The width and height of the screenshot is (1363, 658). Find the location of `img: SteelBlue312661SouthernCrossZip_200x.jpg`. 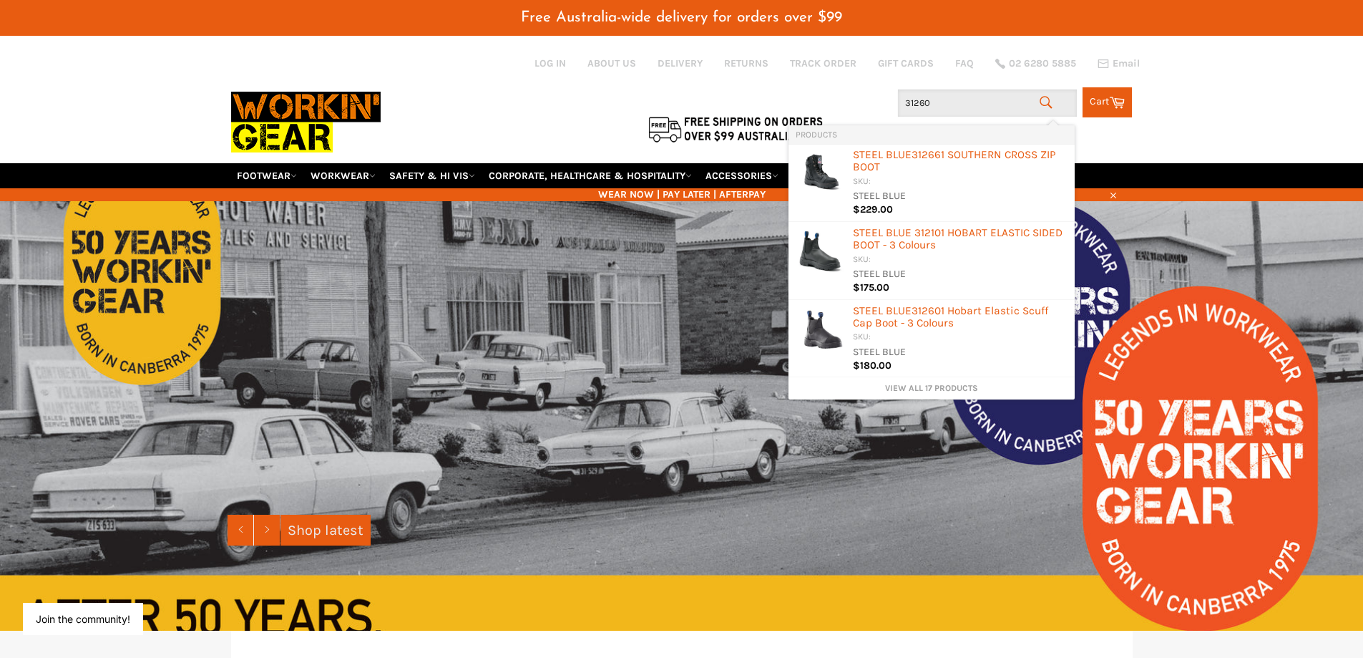

img: SteelBlue312661SouthernCrossZip_200x.jpg is located at coordinates (821, 173).